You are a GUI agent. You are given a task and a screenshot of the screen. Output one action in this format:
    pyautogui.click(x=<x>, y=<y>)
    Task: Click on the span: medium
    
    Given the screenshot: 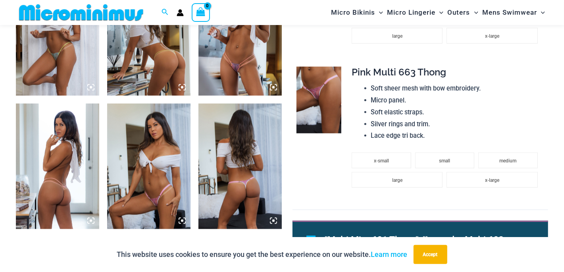 What is the action you would take?
    pyautogui.click(x=508, y=161)
    